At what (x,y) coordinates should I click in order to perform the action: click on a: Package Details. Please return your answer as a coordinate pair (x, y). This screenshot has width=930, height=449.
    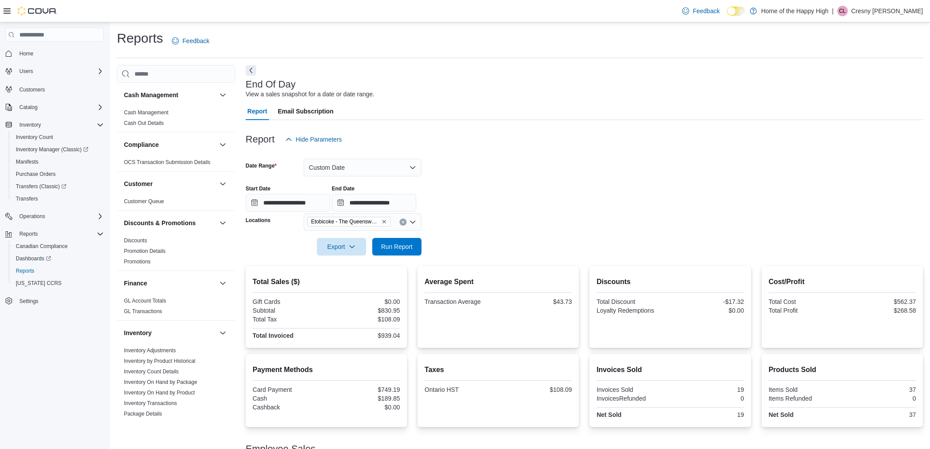
    Looking at the image, I should click on (143, 414).